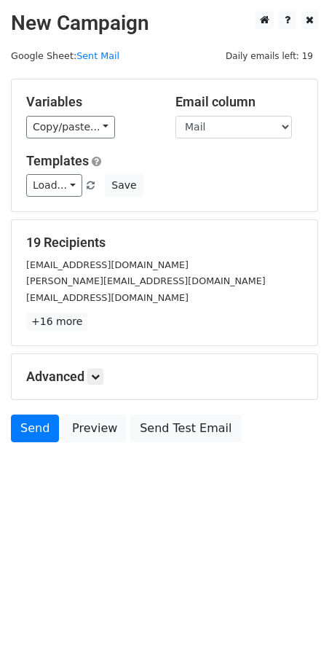  I want to click on div: 聊天小工具, so click(293, 612).